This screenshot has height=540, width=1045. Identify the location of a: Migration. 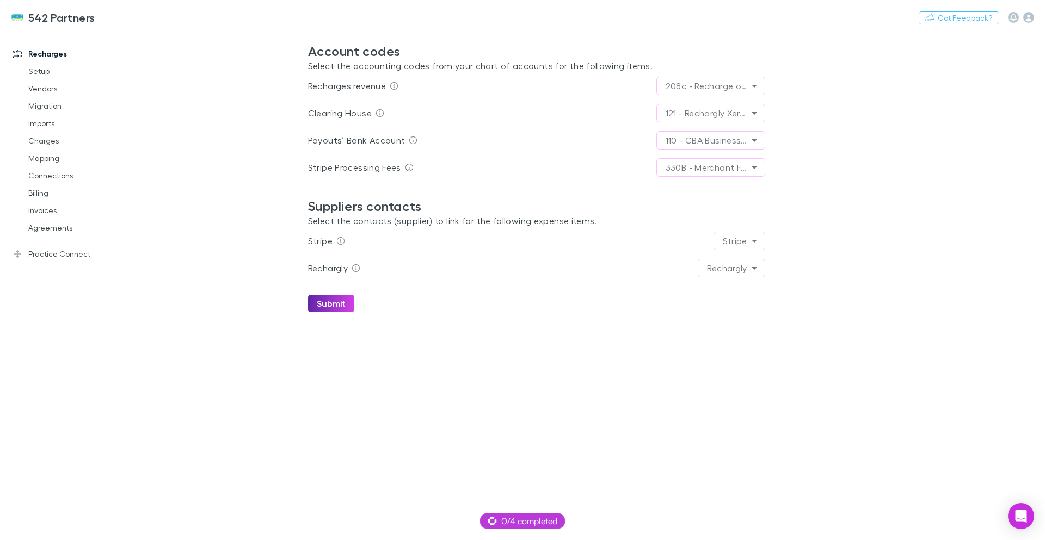
(82, 106).